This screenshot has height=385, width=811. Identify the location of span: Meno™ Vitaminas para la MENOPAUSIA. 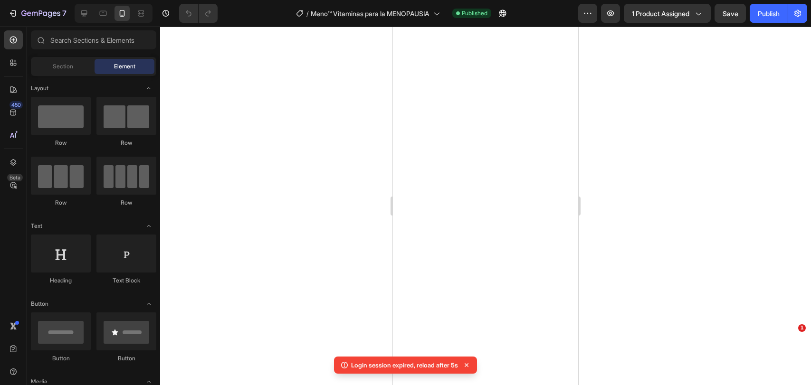
(370, 13).